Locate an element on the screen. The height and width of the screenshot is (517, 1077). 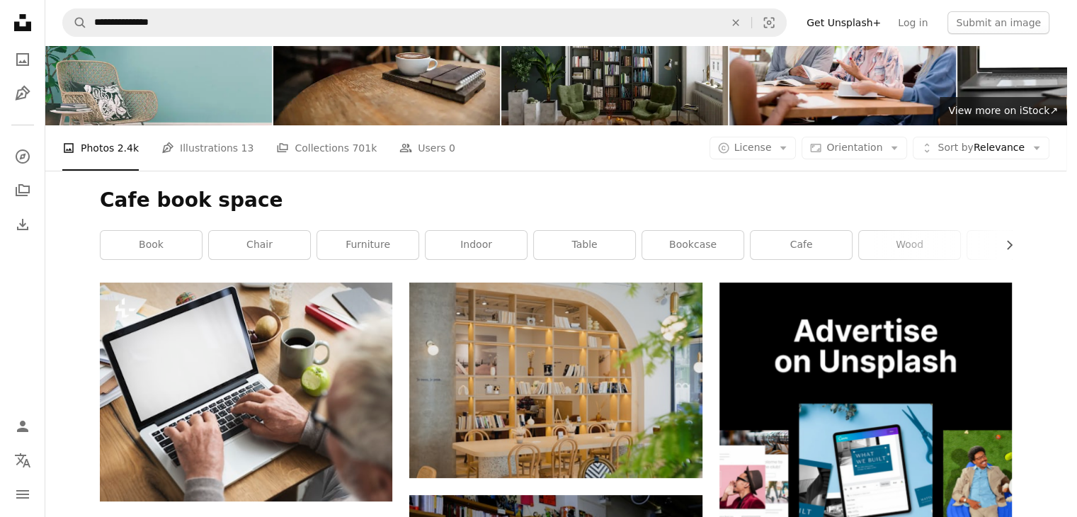
span: Relevance is located at coordinates (981, 148).